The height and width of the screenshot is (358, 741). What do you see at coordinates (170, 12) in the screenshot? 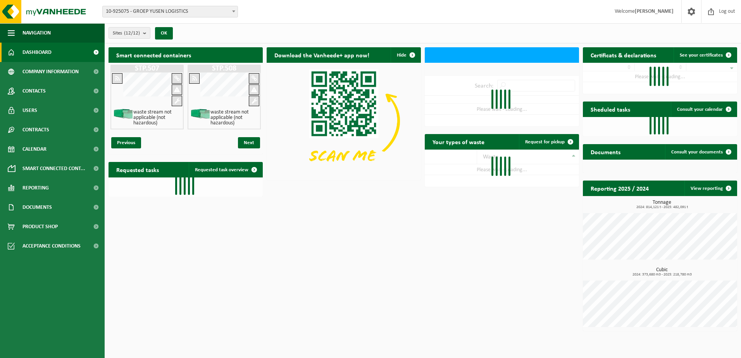
I see `span: 10-925075 - GROEP YUSEN LOGISTICS` at bounding box center [170, 12].